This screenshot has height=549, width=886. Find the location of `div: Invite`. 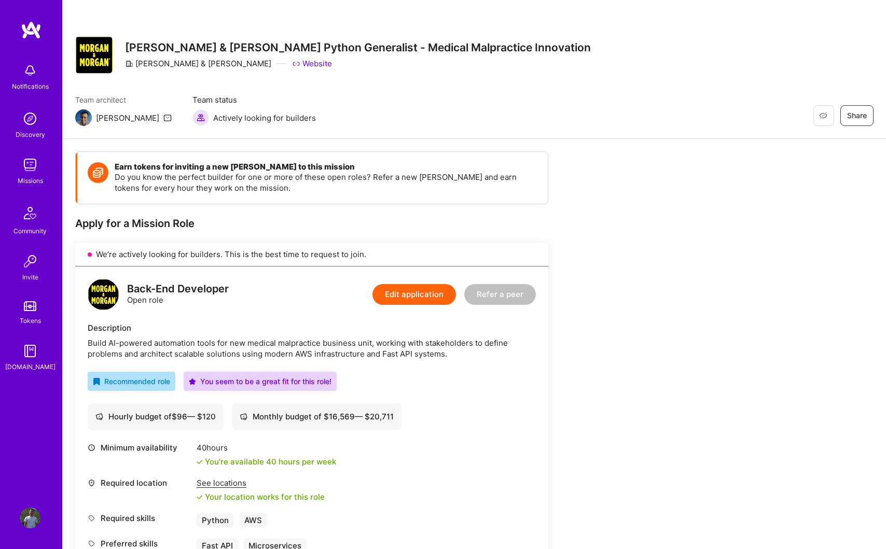

div: Invite is located at coordinates (30, 277).